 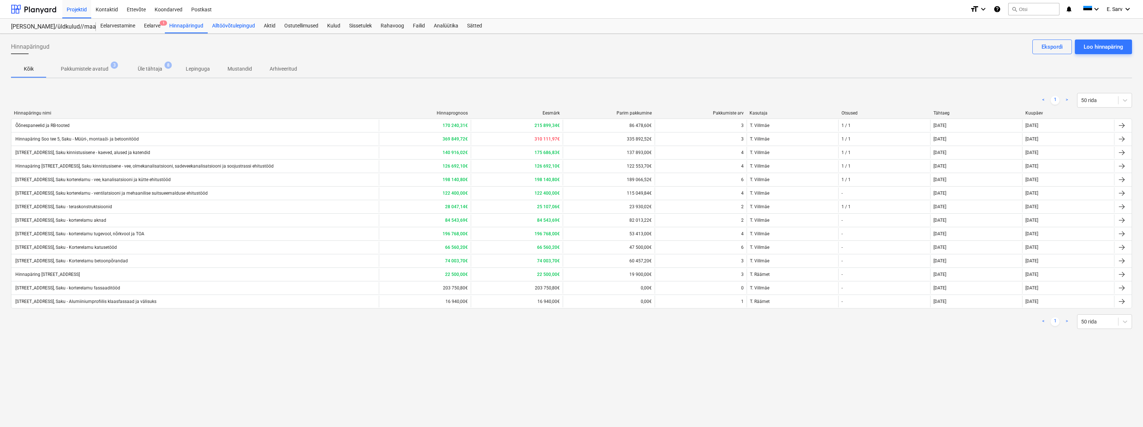 I want to click on div: 60 457,20€, so click(x=608, y=261).